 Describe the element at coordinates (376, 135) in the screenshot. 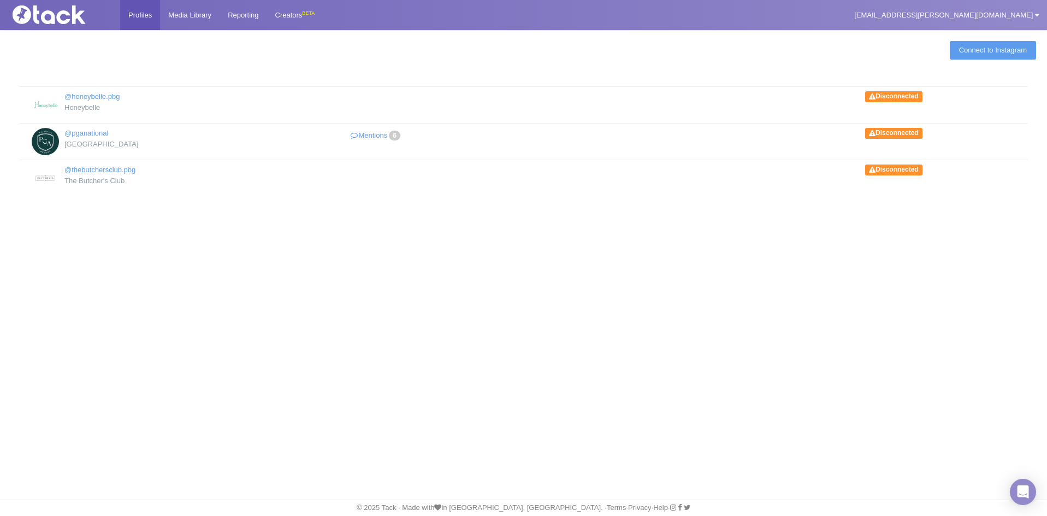

I see `a: Mentions6` at that location.